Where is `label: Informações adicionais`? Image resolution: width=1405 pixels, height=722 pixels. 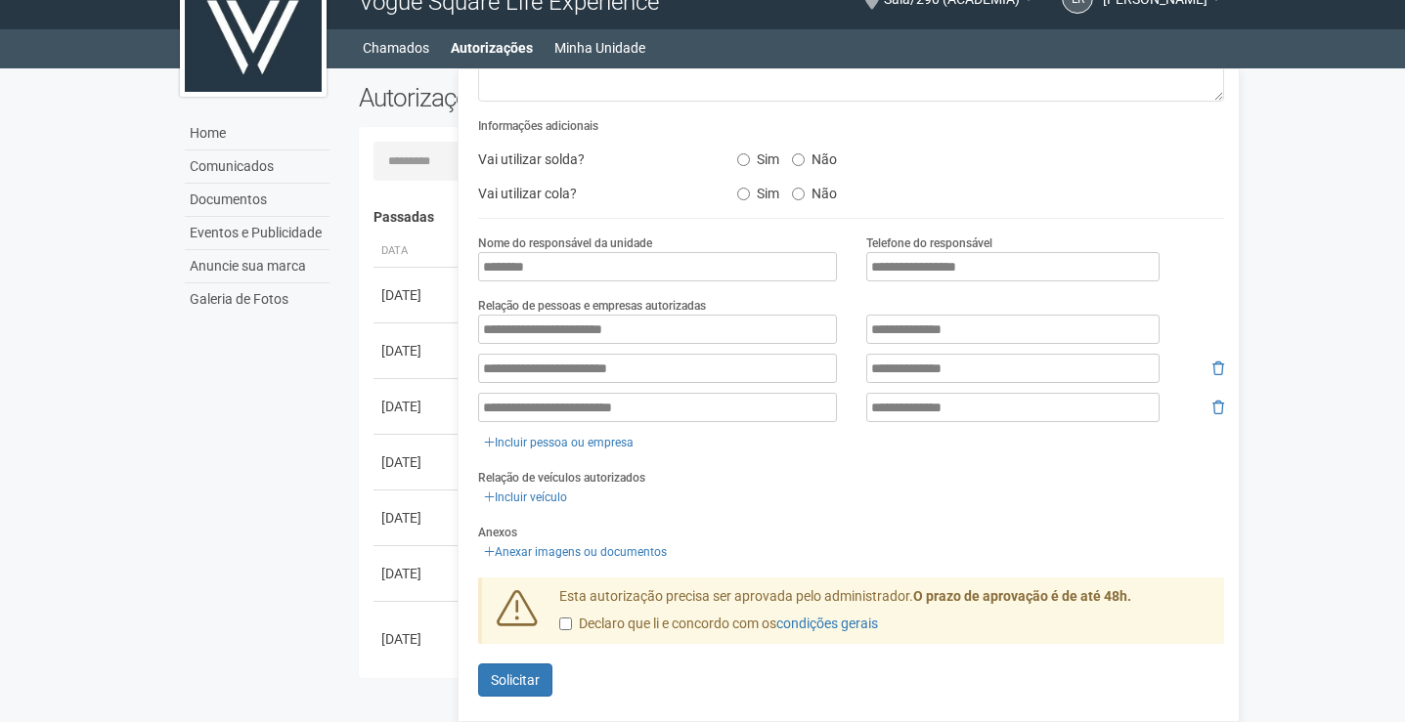 label: Informações adicionais is located at coordinates (538, 126).